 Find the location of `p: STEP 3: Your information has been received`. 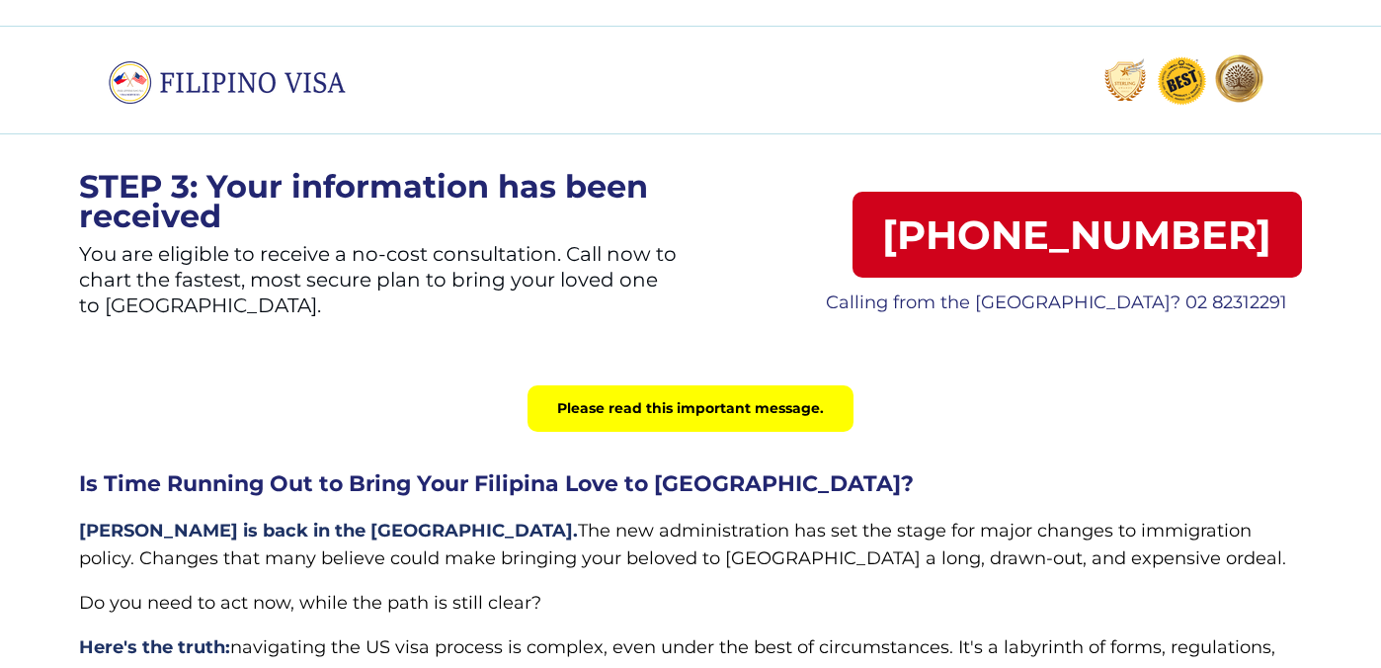

p: STEP 3: Your information has been received is located at coordinates (378, 202).